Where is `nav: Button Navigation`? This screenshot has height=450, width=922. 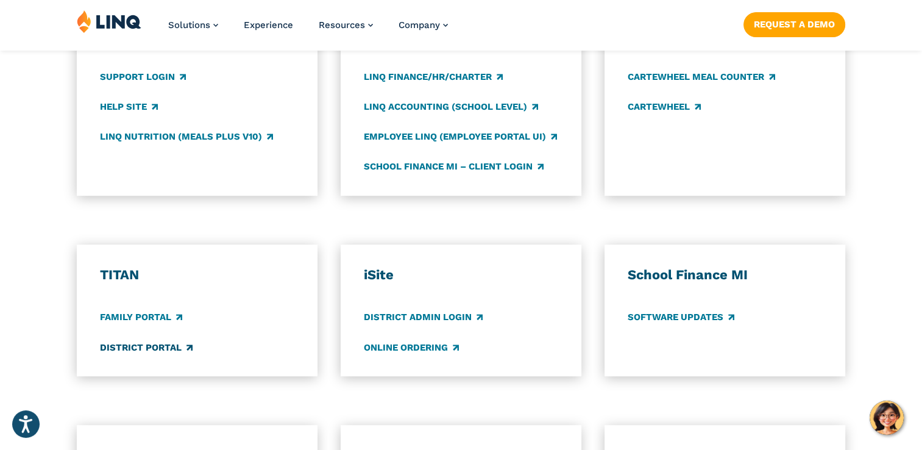
nav: Button Navigation is located at coordinates (794, 23).